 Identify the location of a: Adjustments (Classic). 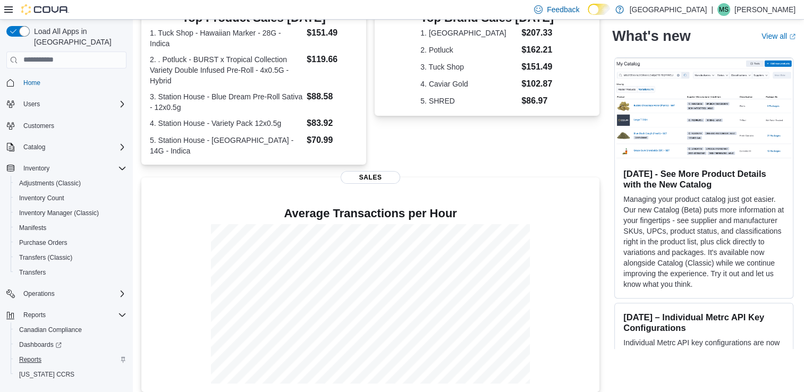
(50, 183).